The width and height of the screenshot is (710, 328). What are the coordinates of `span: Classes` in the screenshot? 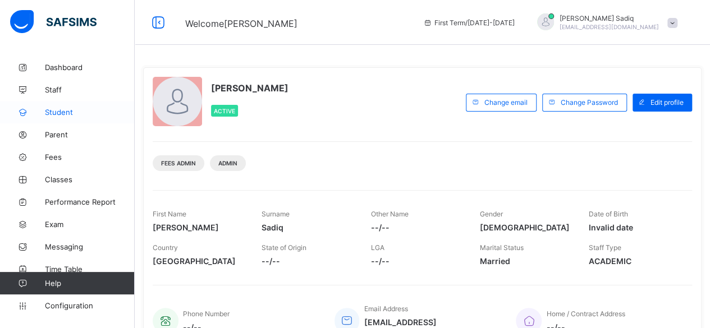 It's located at (90, 180).